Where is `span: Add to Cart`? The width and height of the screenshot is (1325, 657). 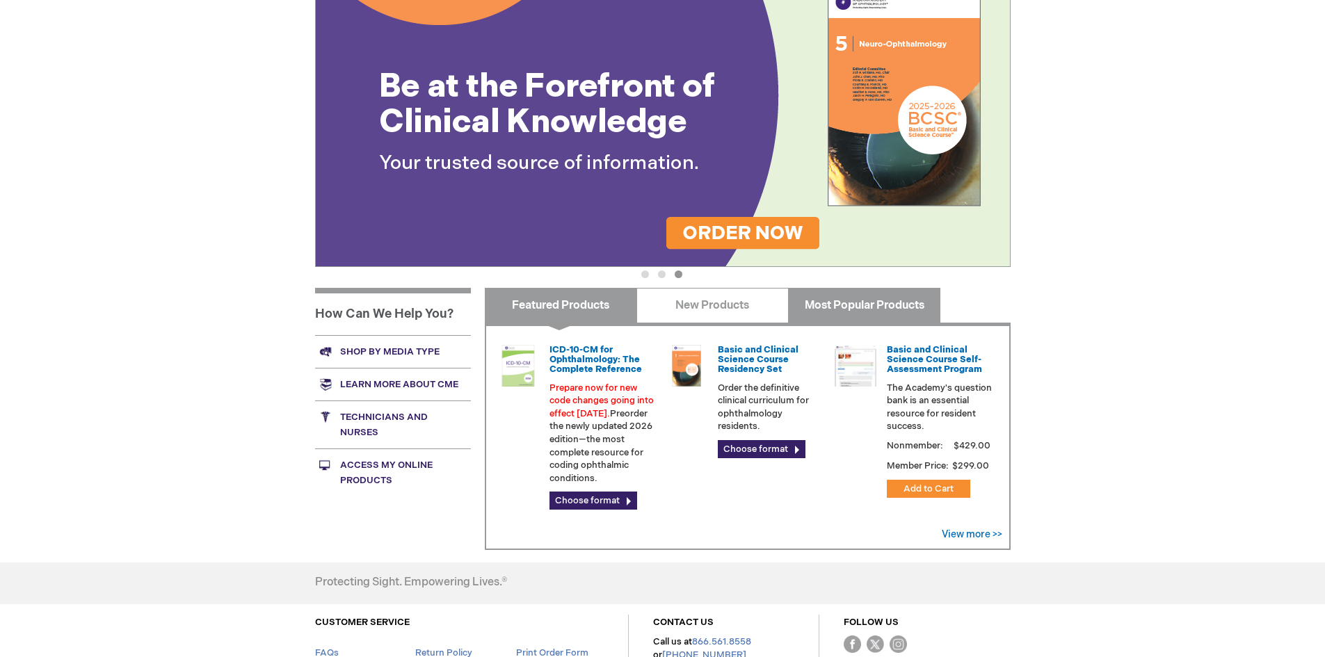
span: Add to Cart is located at coordinates (928, 489).